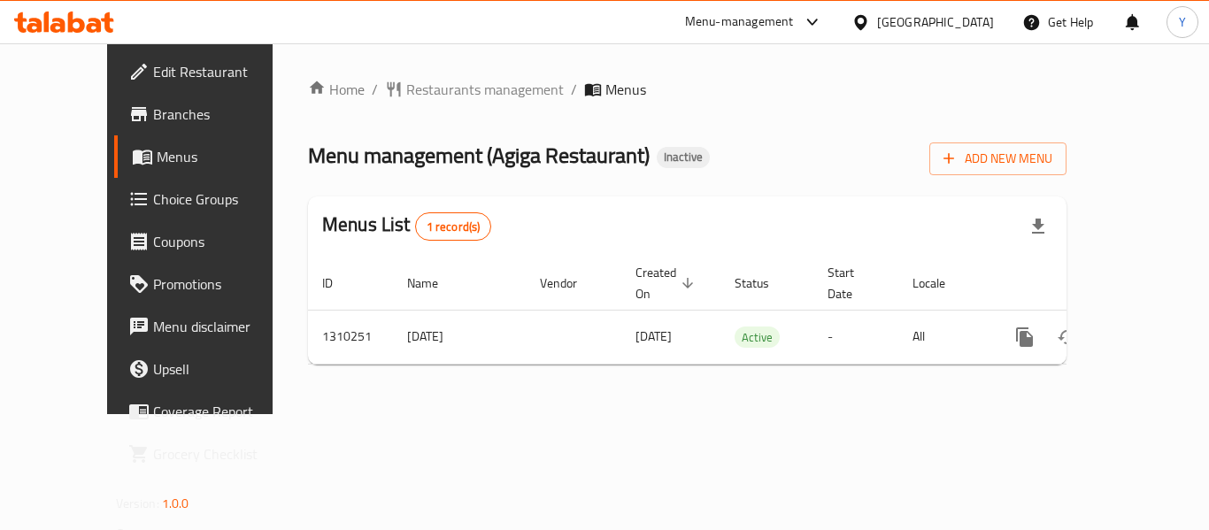  Describe the element at coordinates (212, 114) in the screenshot. I see `a: Branches` at that location.